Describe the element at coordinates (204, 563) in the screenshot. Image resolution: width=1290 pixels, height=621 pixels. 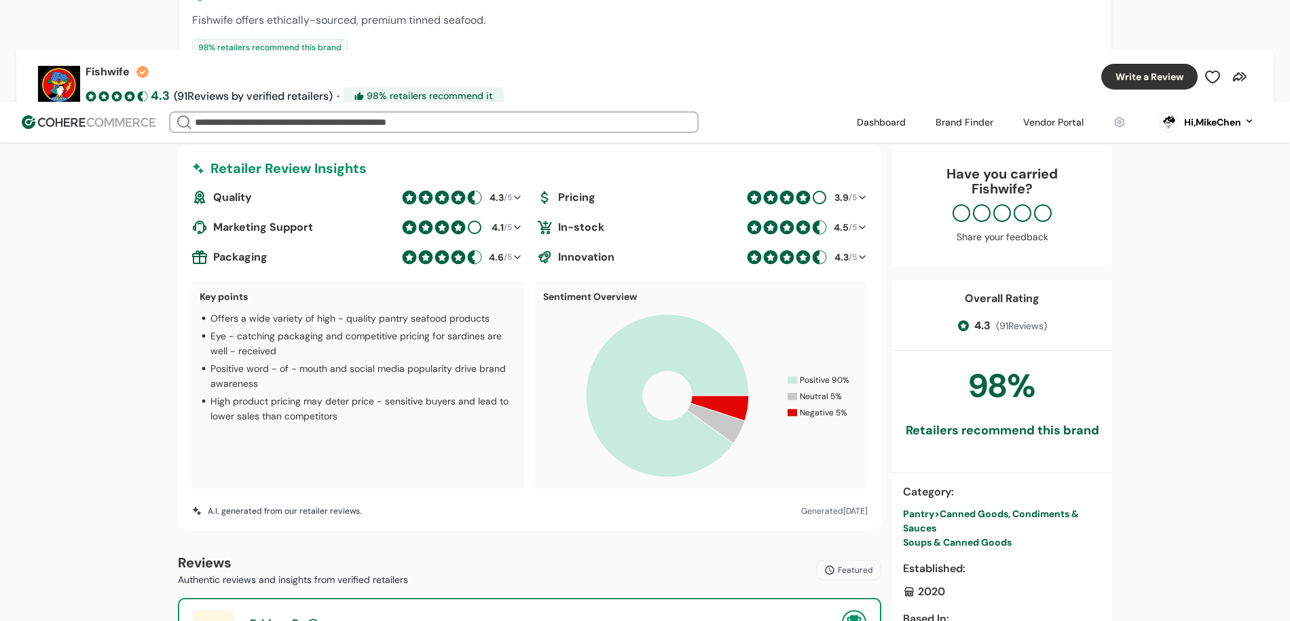
I see `b: Reviews` at that location.